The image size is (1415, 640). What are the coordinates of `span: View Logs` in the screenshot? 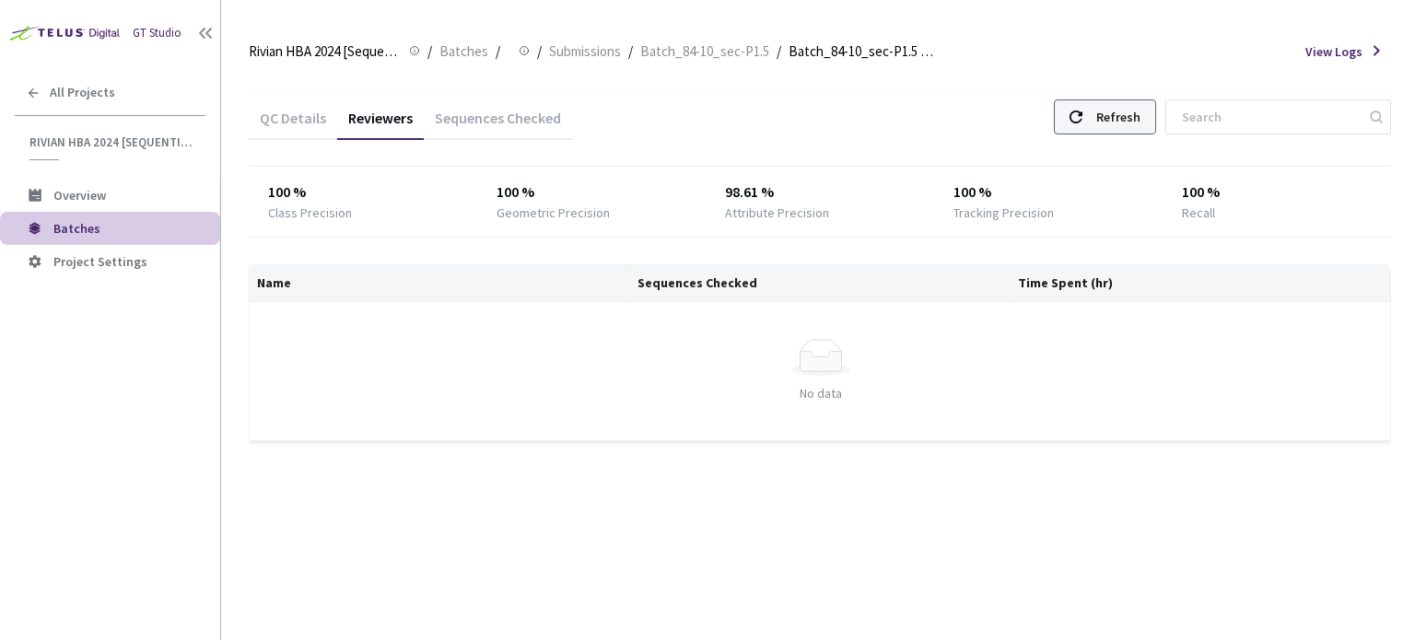 It's located at (1334, 52).